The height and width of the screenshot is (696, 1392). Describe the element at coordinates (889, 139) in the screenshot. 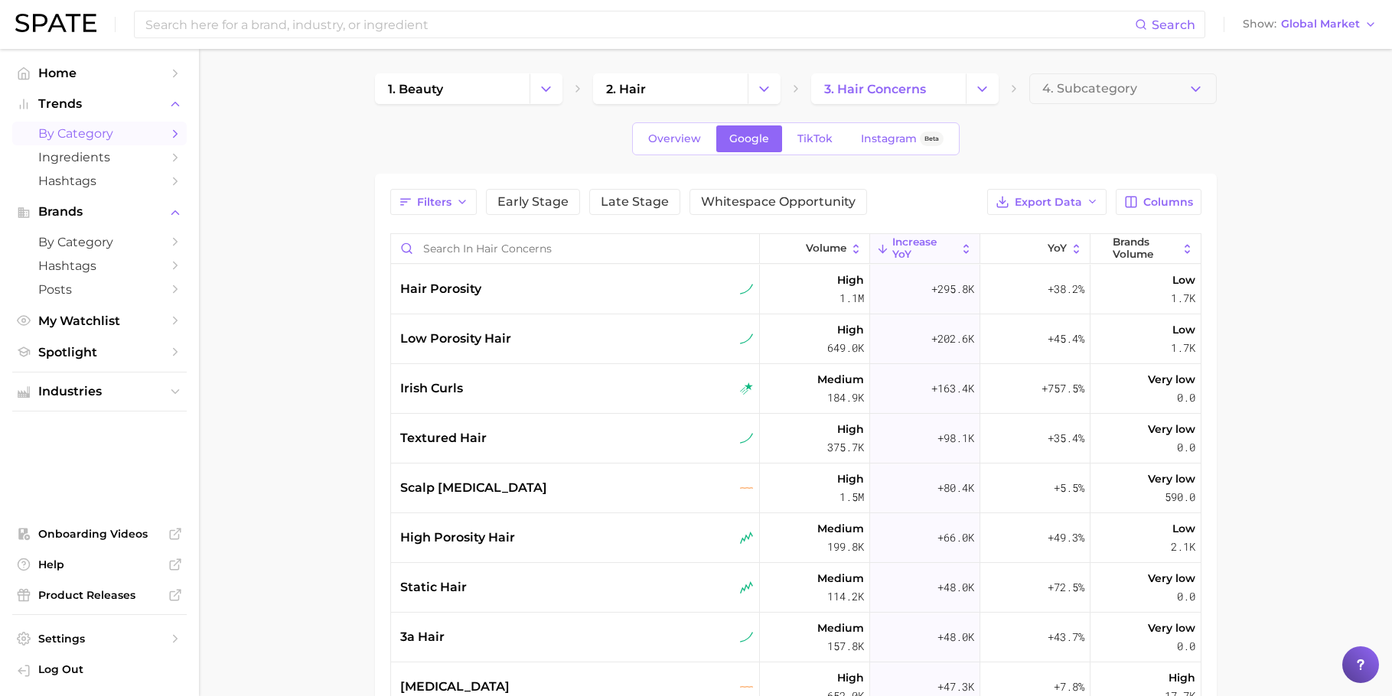

I see `span: Instagram` at that location.